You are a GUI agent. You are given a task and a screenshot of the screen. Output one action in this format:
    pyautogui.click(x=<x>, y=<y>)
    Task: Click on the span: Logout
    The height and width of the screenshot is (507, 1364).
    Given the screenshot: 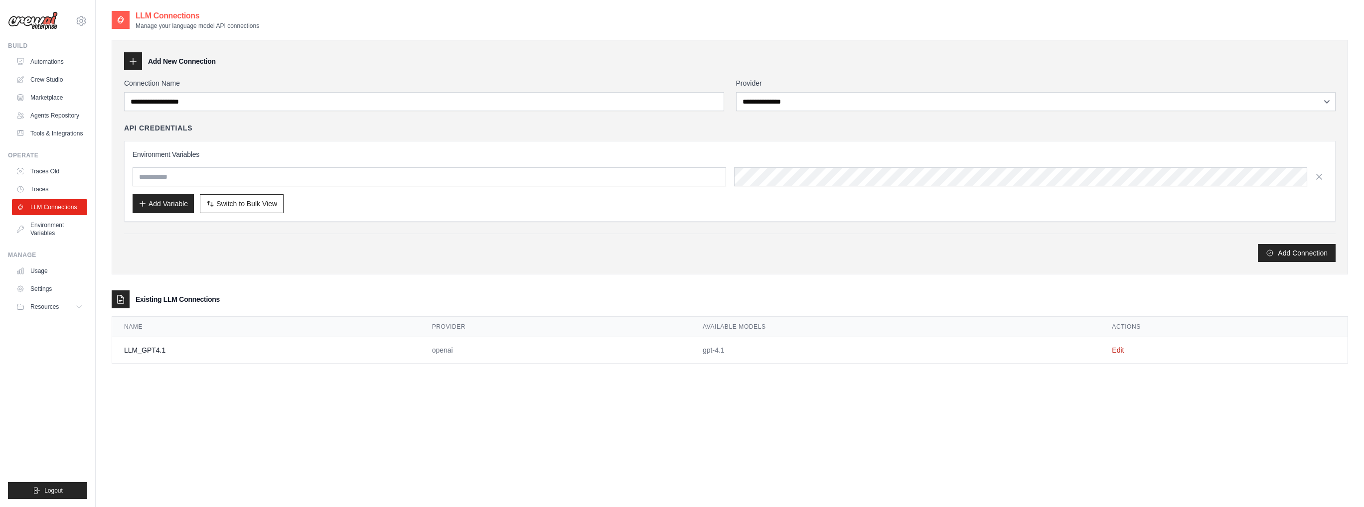 What is the action you would take?
    pyautogui.click(x=53, y=491)
    